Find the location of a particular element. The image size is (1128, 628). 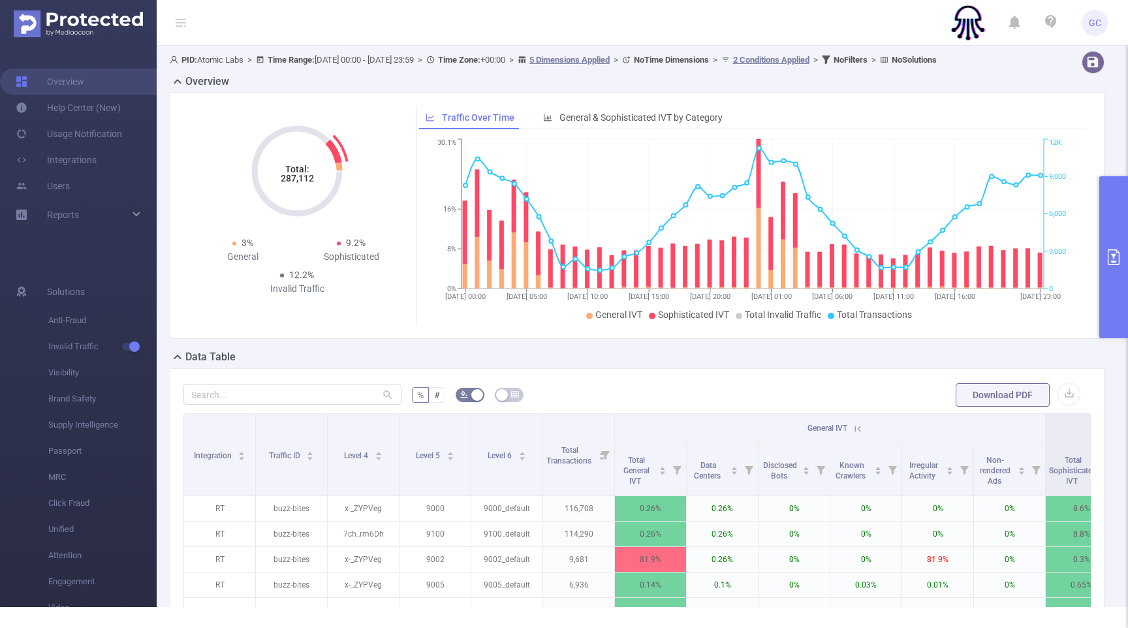

u: 2 Conditions Applied is located at coordinates (771, 59).